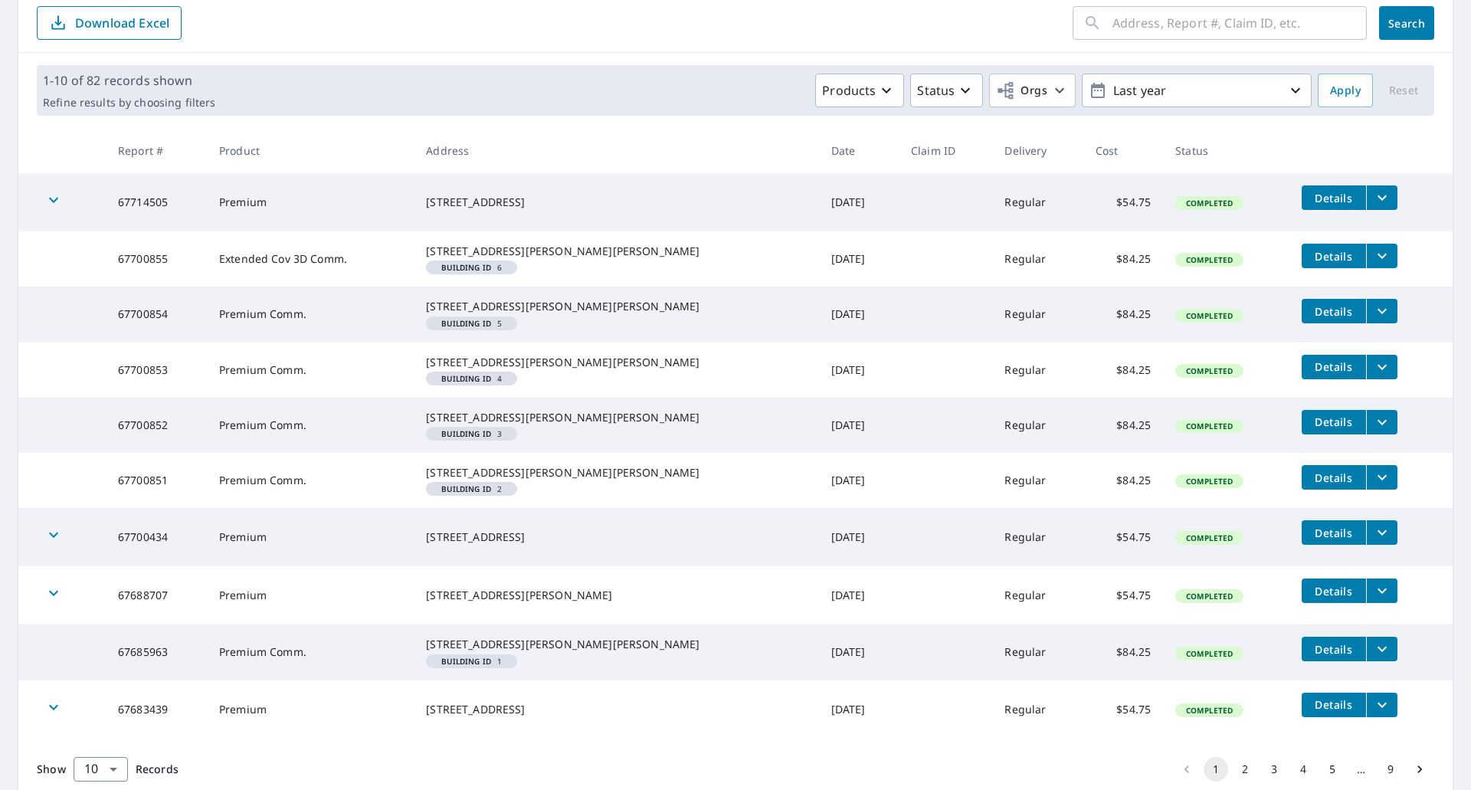 The height and width of the screenshot is (790, 1471). I want to click on td: $54.75, so click(1123, 537).